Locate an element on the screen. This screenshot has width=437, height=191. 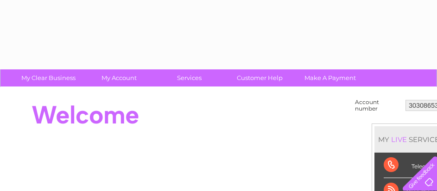
a: My Clear Business is located at coordinates (48, 78).